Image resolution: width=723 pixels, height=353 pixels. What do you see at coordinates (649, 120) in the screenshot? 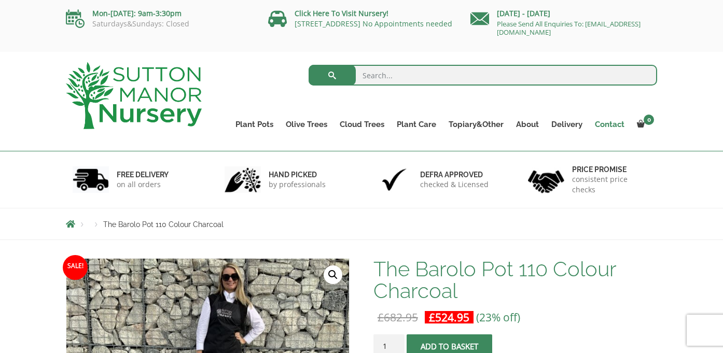
I see `span: 0` at bounding box center [649, 120].